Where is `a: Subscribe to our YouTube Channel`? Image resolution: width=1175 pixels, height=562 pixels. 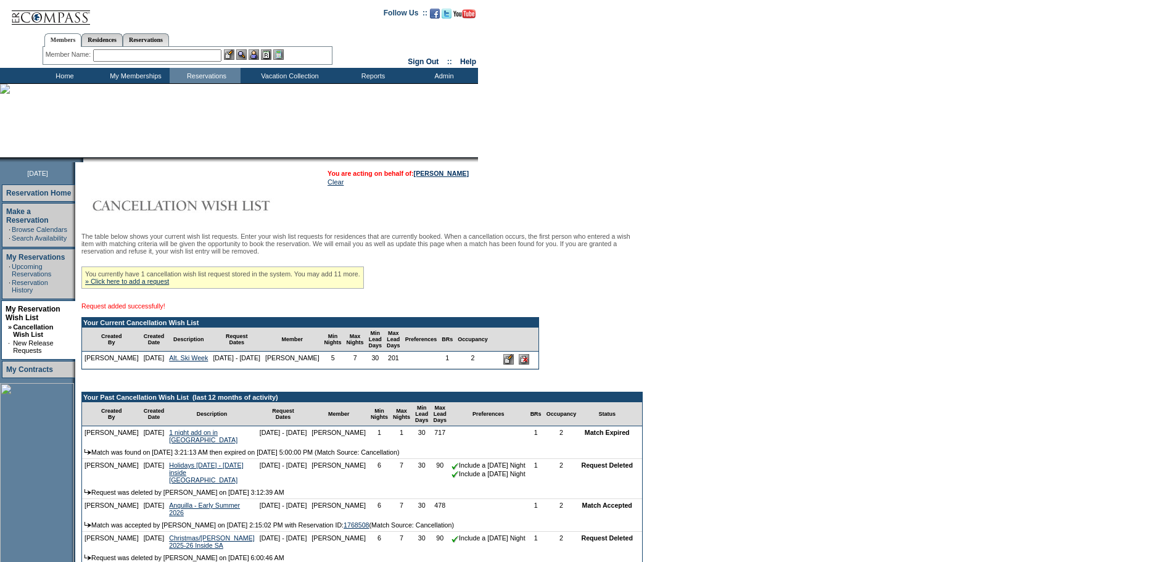 a: Subscribe to our YouTube Channel is located at coordinates (464, 16).